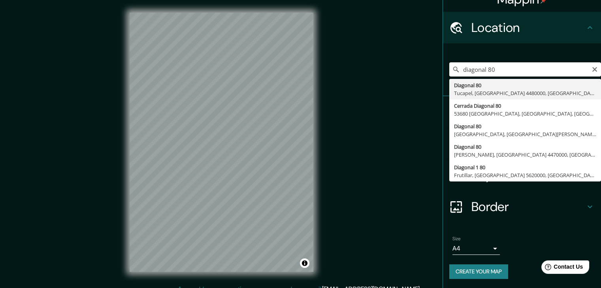 The image size is (601, 288). I want to click on span: Contact Us, so click(38, 9).